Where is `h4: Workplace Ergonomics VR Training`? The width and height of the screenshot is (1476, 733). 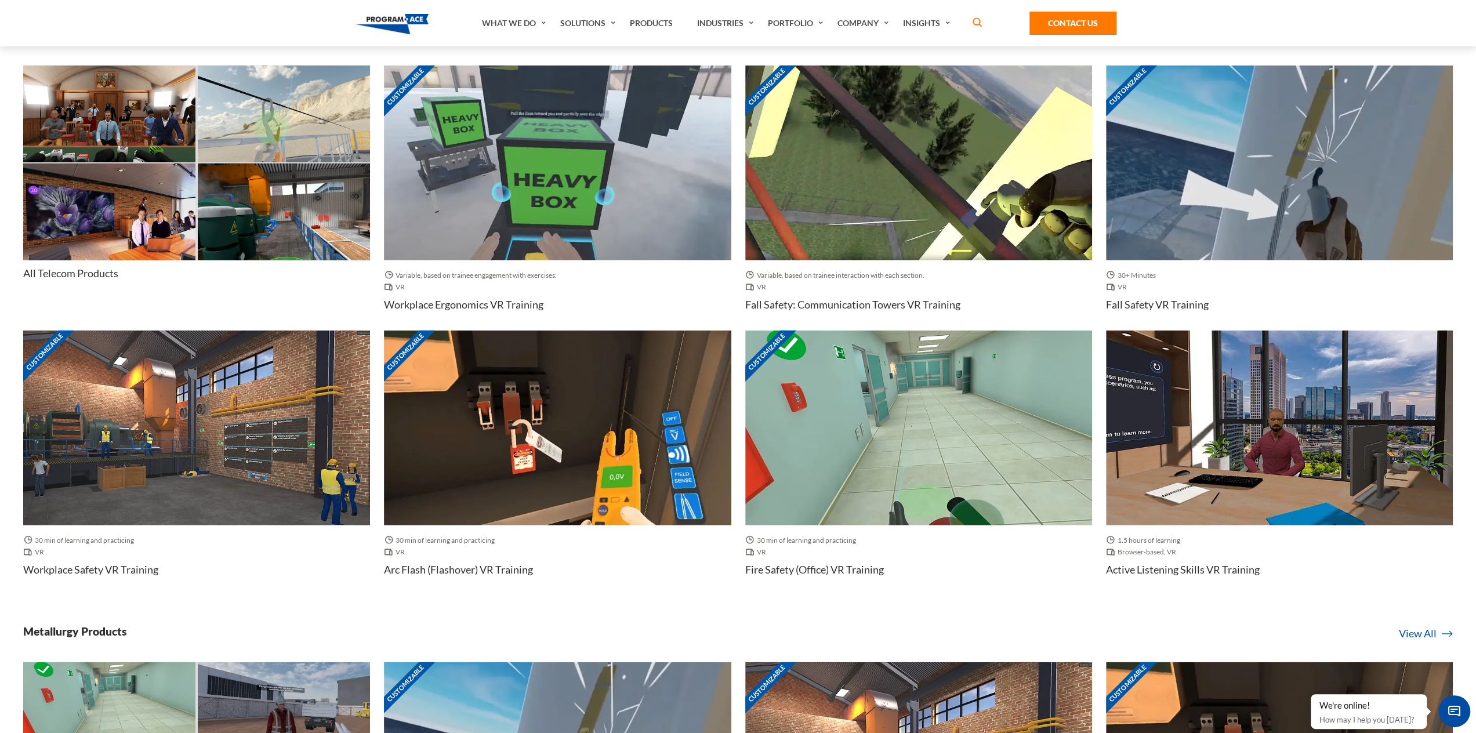
h4: Workplace Ergonomics VR Training is located at coordinates (463, 305).